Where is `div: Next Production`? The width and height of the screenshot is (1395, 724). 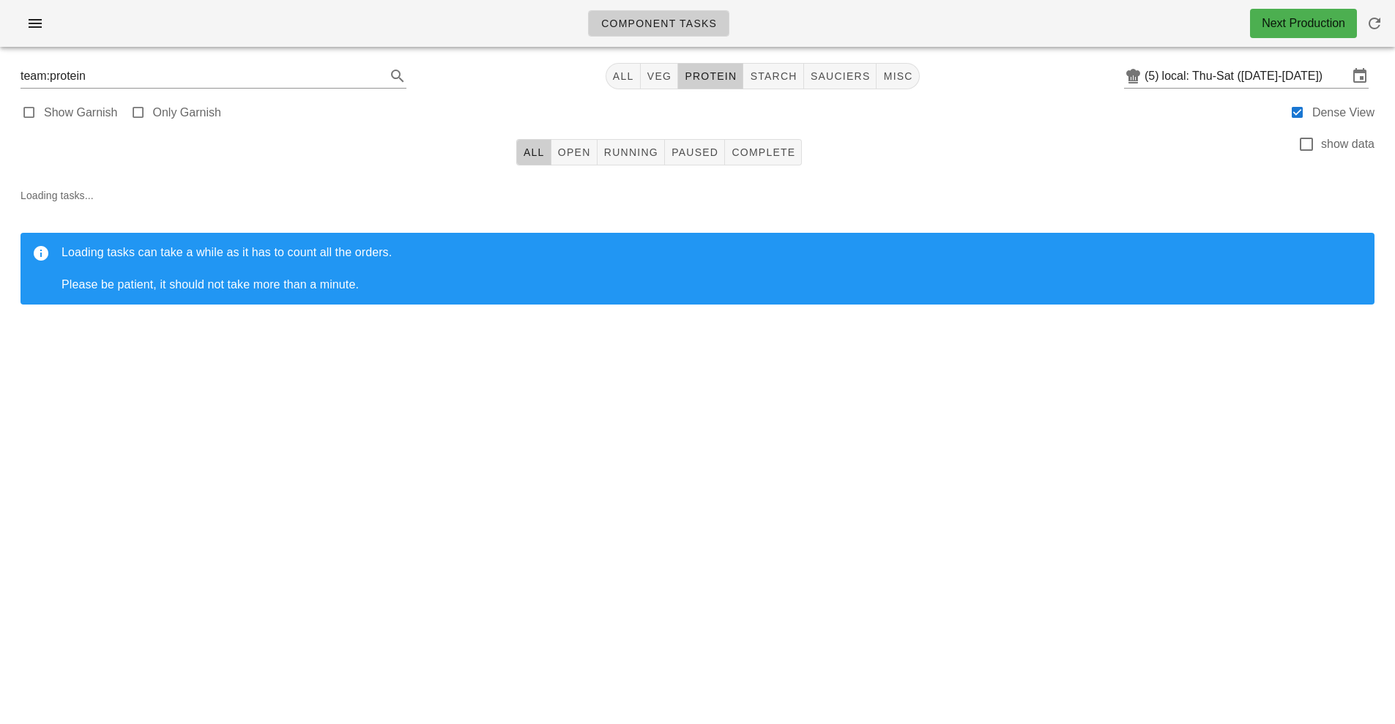 div: Next Production is located at coordinates (1303, 23).